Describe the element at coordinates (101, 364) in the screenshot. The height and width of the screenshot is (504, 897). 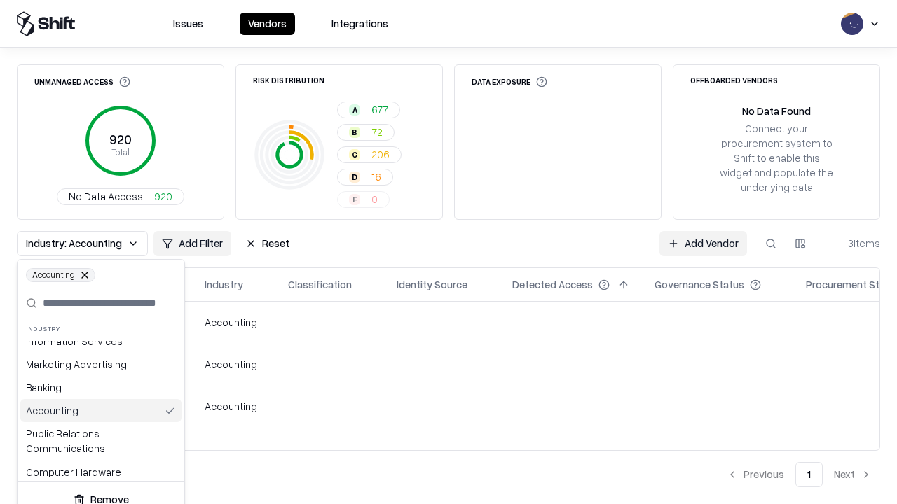
I see `div: Marketing Advertising` at that location.